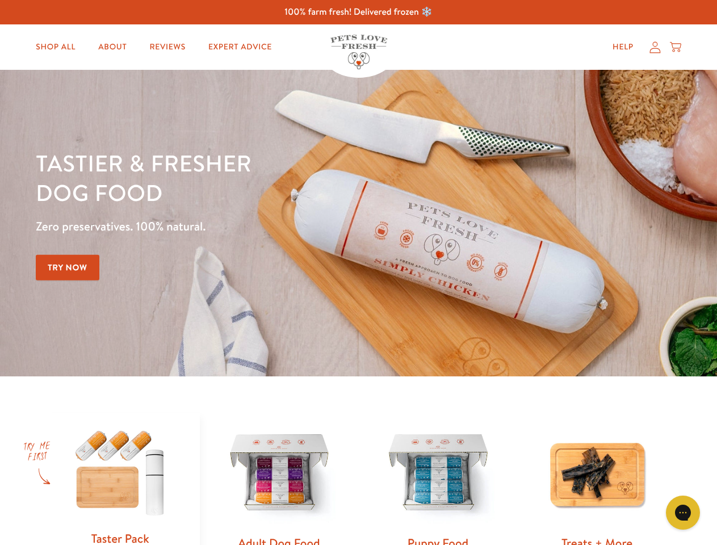 This screenshot has height=545, width=717. I want to click on p: Zero preservatives. 100% natural., so click(251, 227).